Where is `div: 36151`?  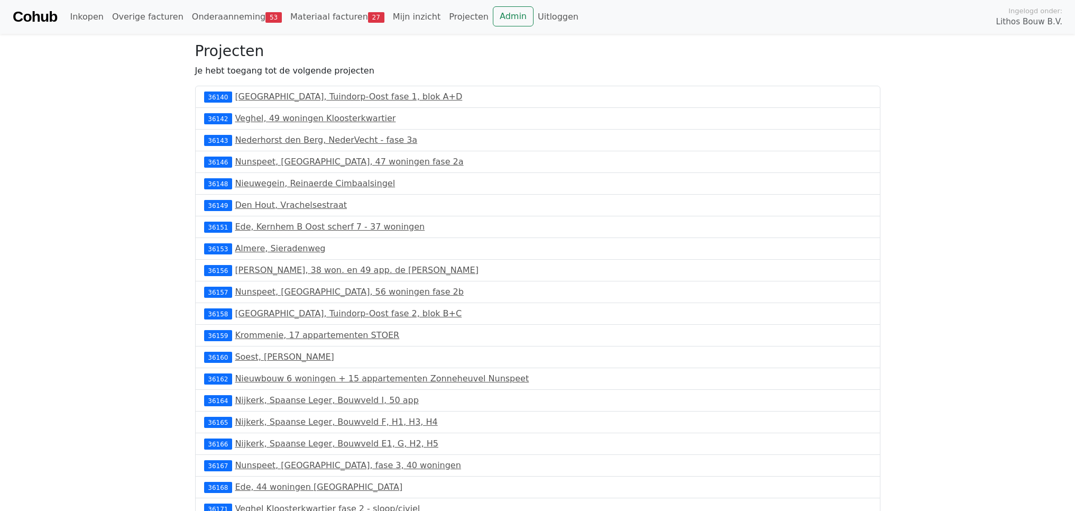 div: 36151 is located at coordinates (218, 227).